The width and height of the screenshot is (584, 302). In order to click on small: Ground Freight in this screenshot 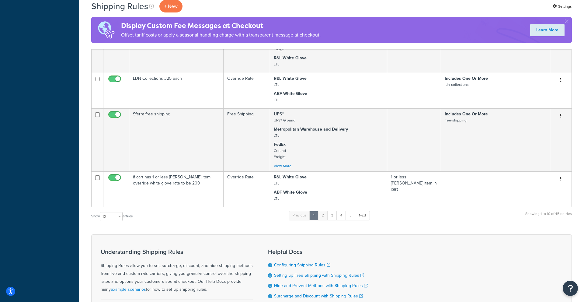, I will do `click(280, 154)`.